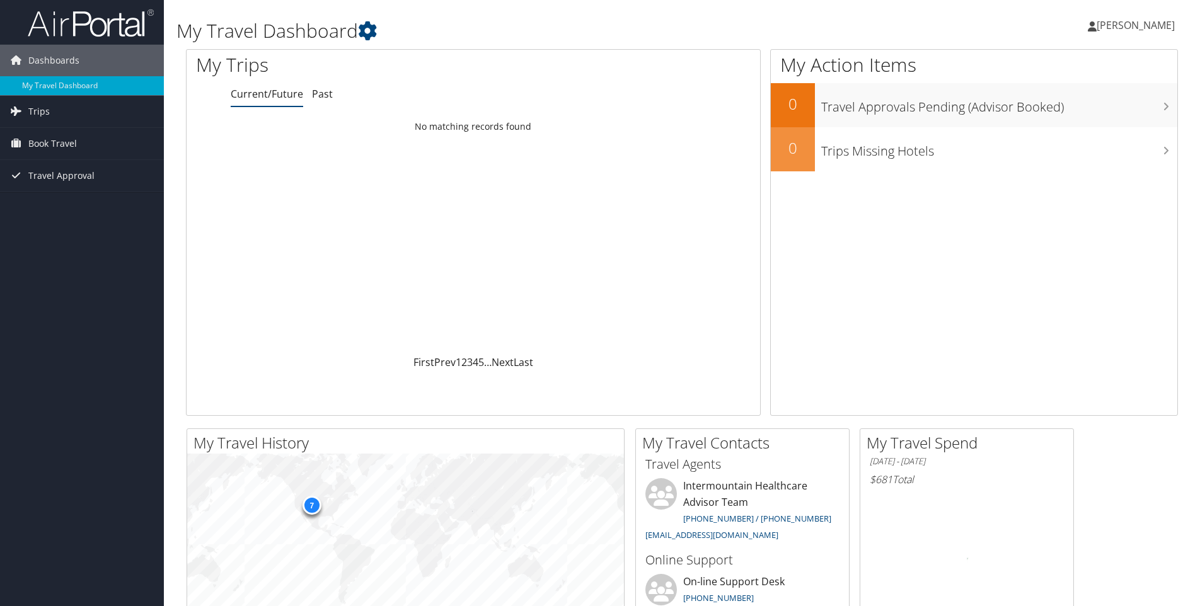  I want to click on a: 3, so click(469, 362).